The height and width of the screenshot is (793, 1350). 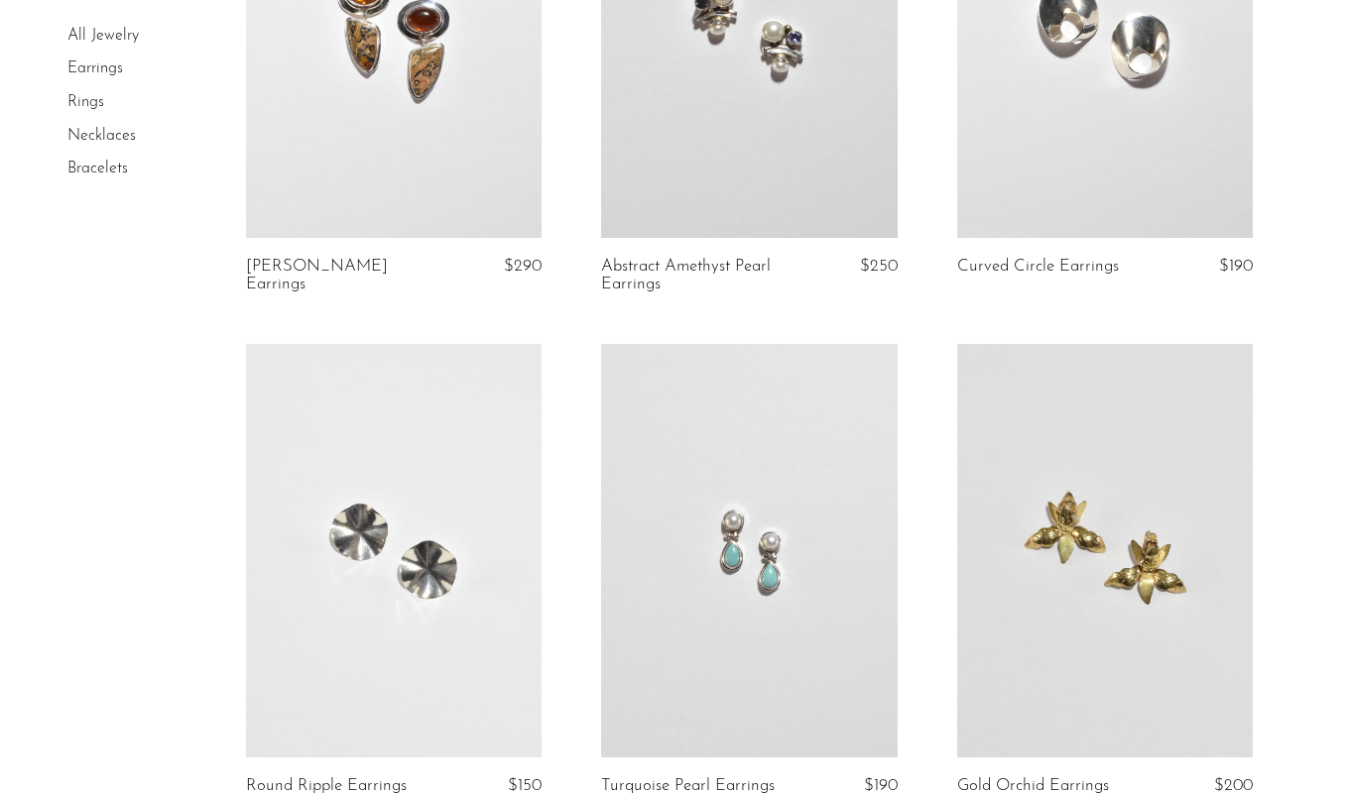 What do you see at coordinates (103, 36) in the screenshot?
I see `a: All Jewelry` at bounding box center [103, 36].